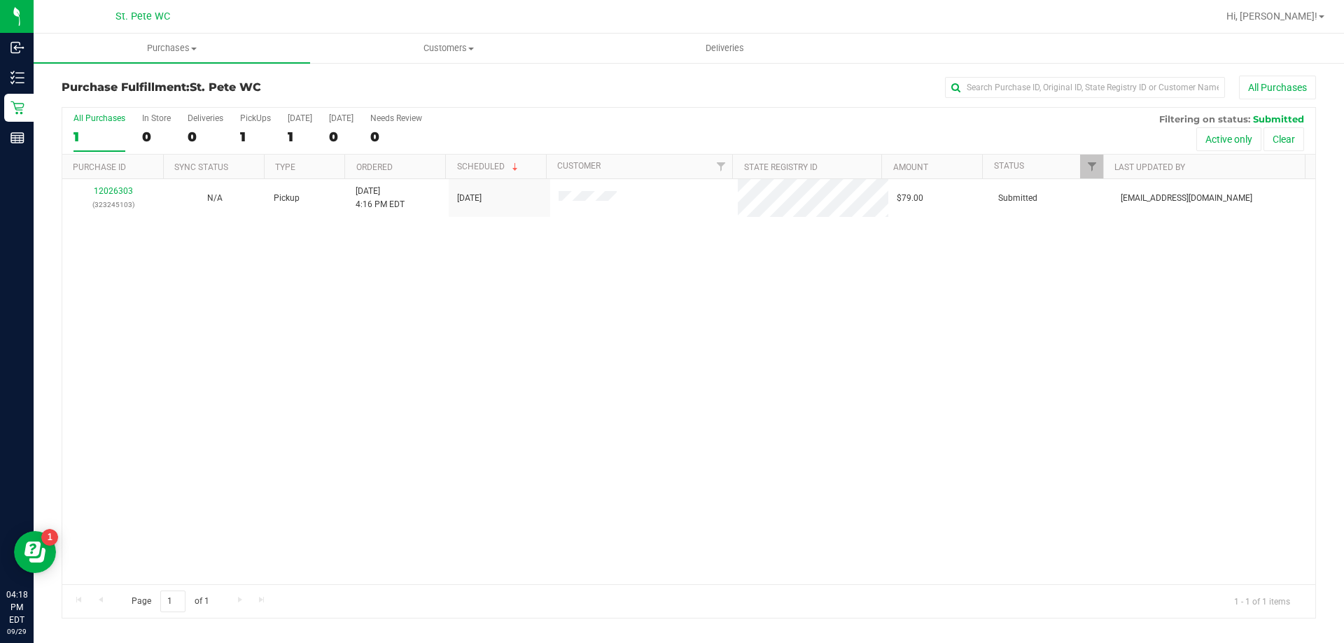 This screenshot has height=643, width=1344. Describe the element at coordinates (170, 601) in the screenshot. I see `span: Page of 1` at that location.